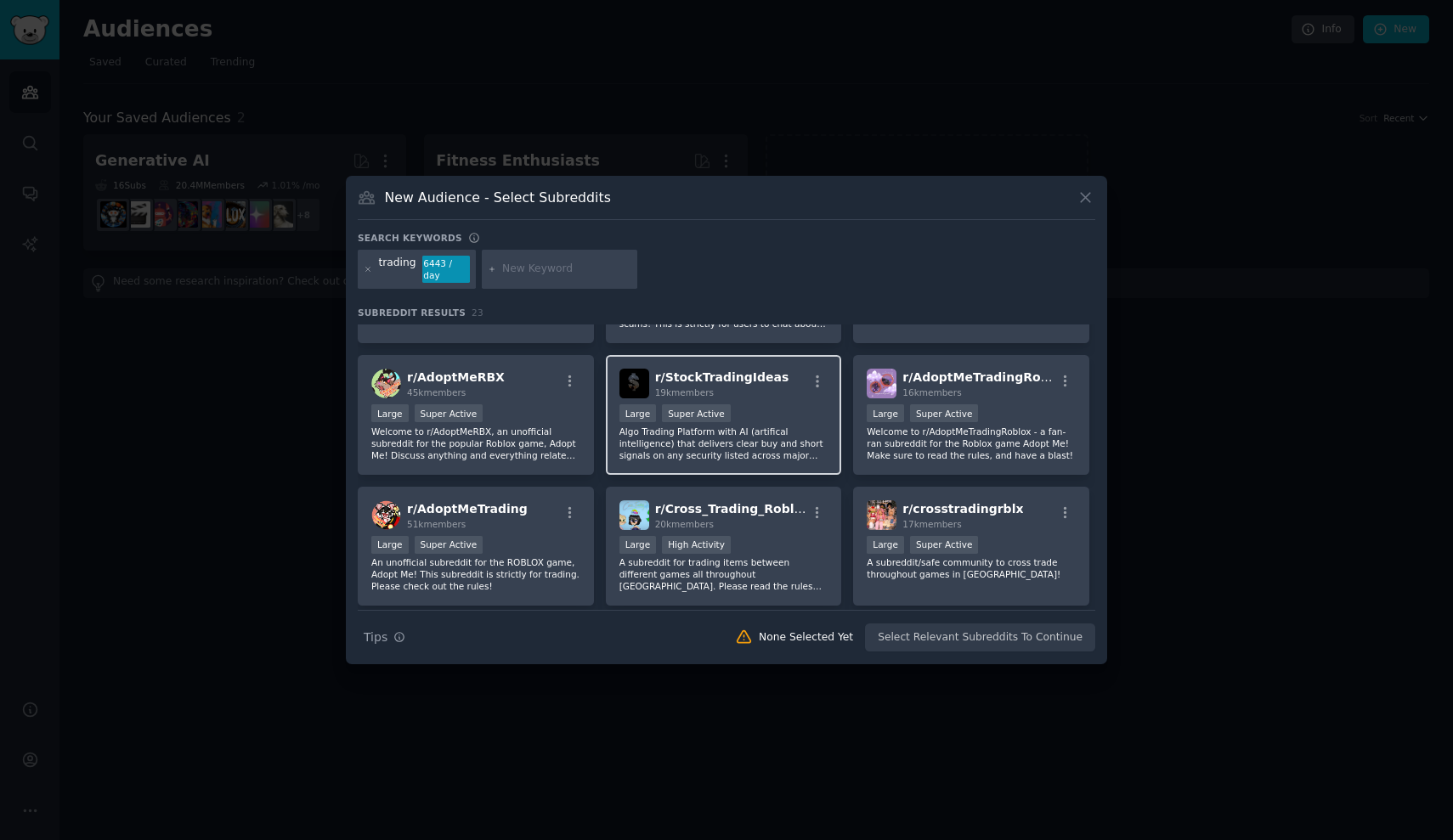 This screenshot has height=840, width=1453. What do you see at coordinates (723, 377) in the screenshot?
I see `span: r/ StockTradingIdeas` at bounding box center [723, 377].